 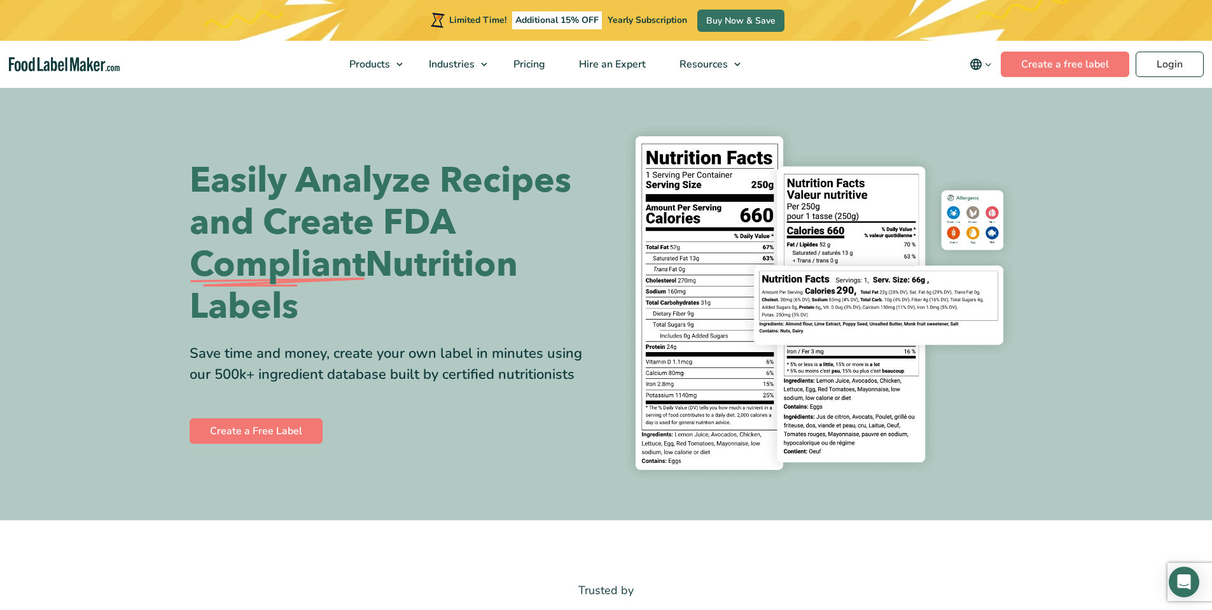 I want to click on span: Resources, so click(x=703, y=64).